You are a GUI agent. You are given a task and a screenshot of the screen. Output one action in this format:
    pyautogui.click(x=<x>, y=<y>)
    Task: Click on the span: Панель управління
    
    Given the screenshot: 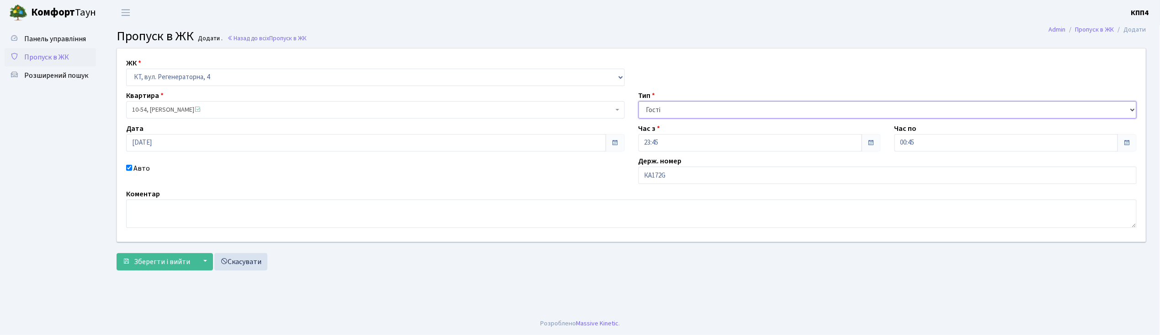 What is the action you would take?
    pyautogui.click(x=55, y=39)
    